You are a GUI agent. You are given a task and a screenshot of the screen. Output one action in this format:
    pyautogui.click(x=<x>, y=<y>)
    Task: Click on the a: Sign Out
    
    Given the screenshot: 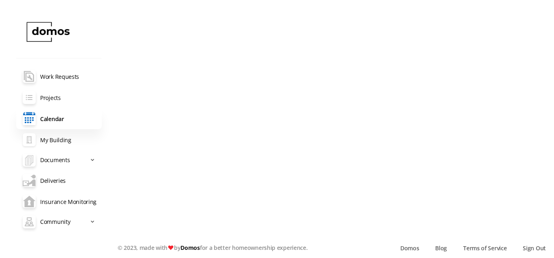 What is the action you would take?
    pyautogui.click(x=534, y=247)
    